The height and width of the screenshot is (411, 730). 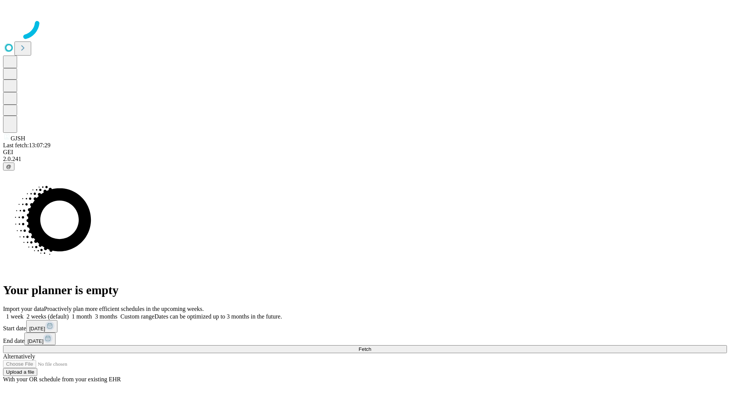 I want to click on span: Fetch, so click(x=365, y=349).